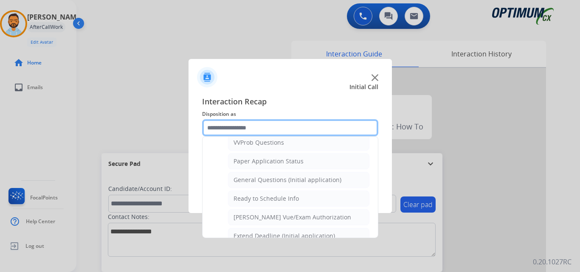  Describe the element at coordinates (288, 180) in the screenshot. I see `div: General Questions (Initial application)` at that location.